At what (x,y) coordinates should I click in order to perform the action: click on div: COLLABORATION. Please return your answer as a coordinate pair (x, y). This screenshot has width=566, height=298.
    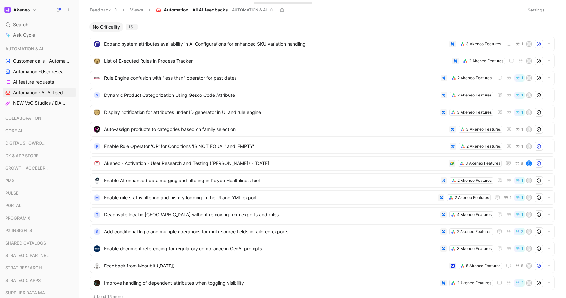
    Looking at the image, I should click on (39, 118).